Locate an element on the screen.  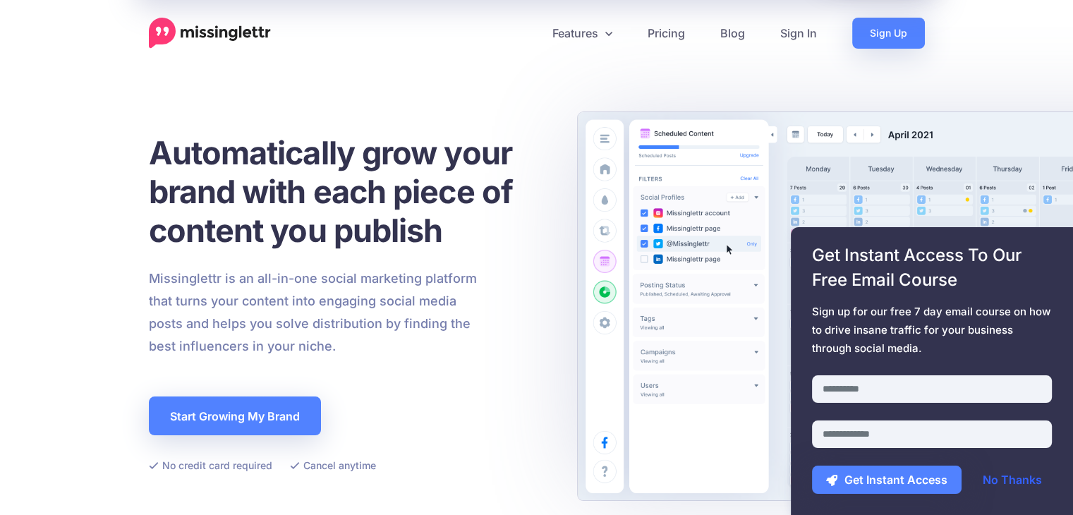
span: Sign up for our free 7 day email course on how to drive insane traffic for your business through ... is located at coordinates (932, 330).